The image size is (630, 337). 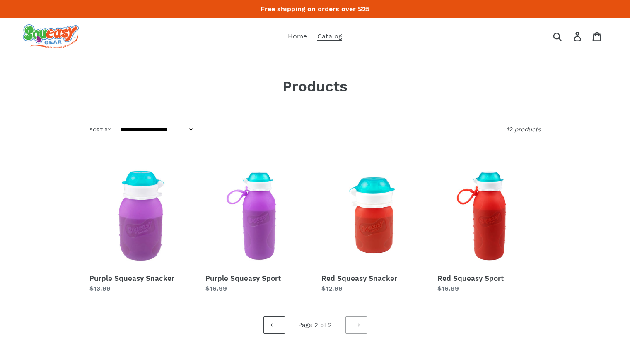 What do you see at coordinates (315, 87) in the screenshot?
I see `span: Products` at bounding box center [315, 87].